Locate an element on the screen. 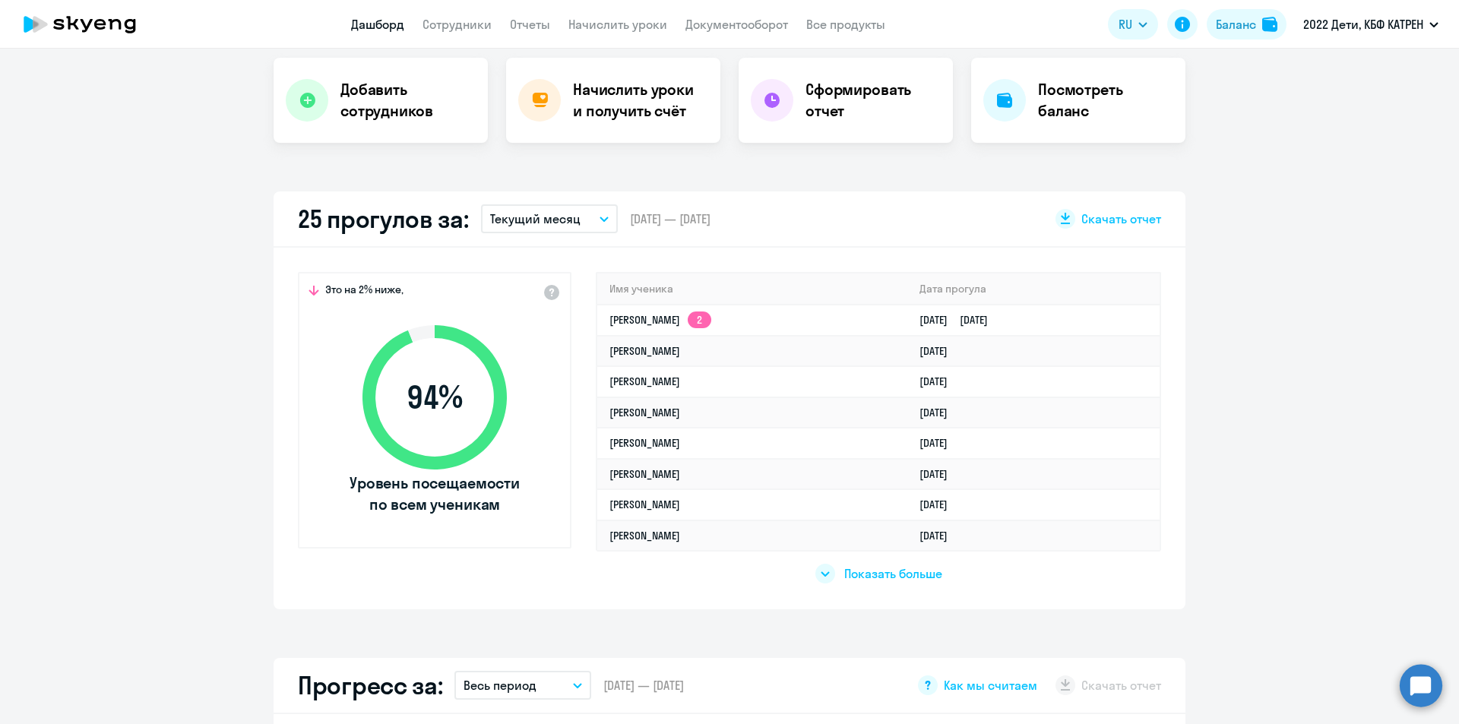 This screenshot has width=1459, height=724. p: Весь период is located at coordinates (500, 685).